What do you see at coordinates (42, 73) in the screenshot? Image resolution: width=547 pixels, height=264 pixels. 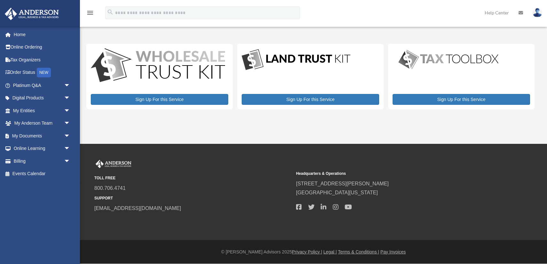 I see `a: Order StatusNEW` at bounding box center [42, 73].